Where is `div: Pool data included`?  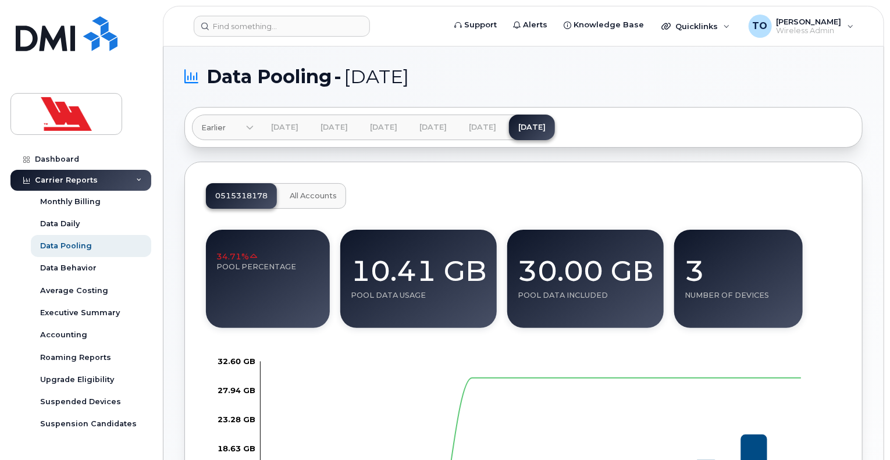
div: Pool data included is located at coordinates (585, 296).